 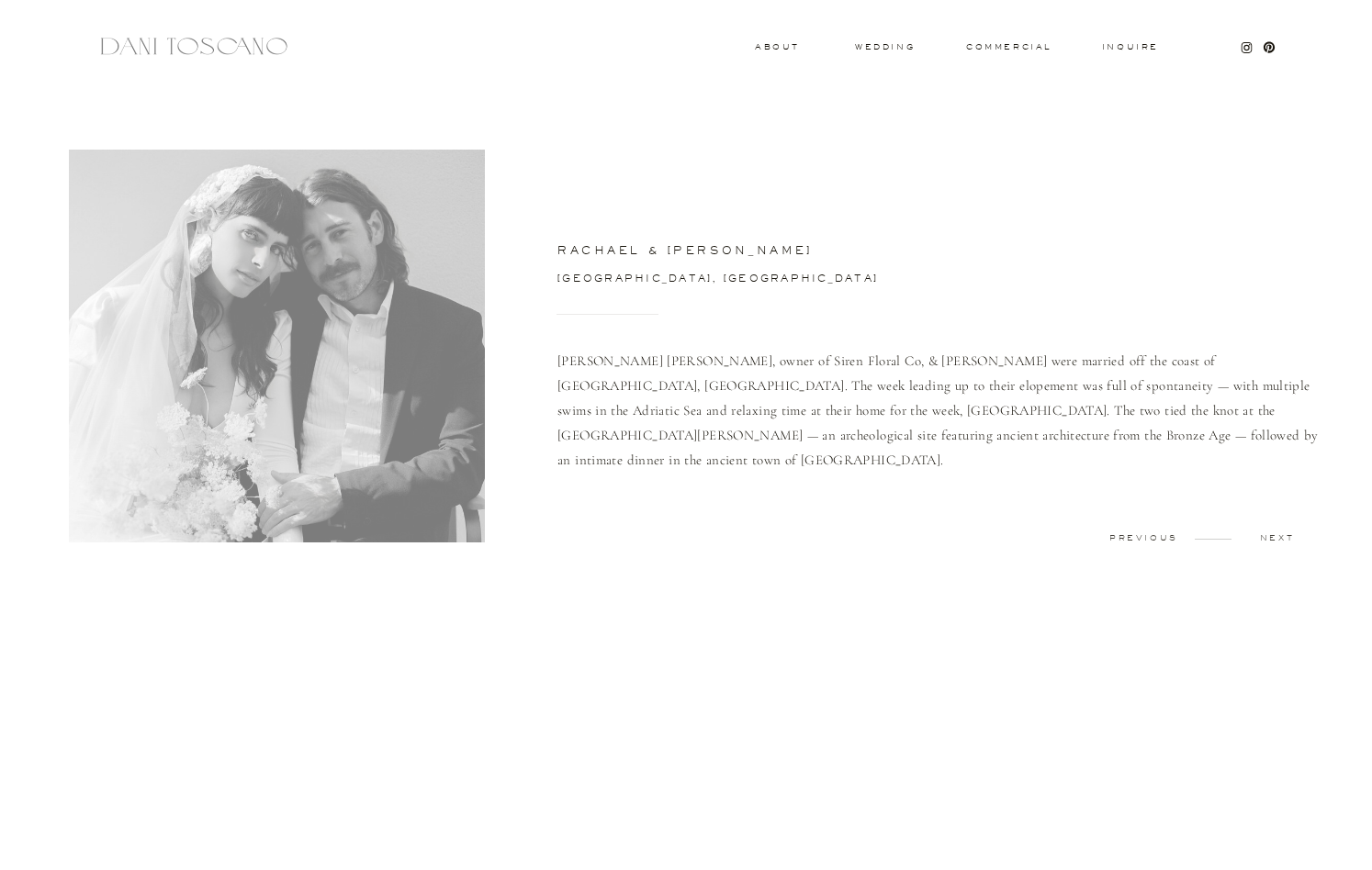 What do you see at coordinates (1143, 538) in the screenshot?
I see `a: previous` at bounding box center [1143, 538].